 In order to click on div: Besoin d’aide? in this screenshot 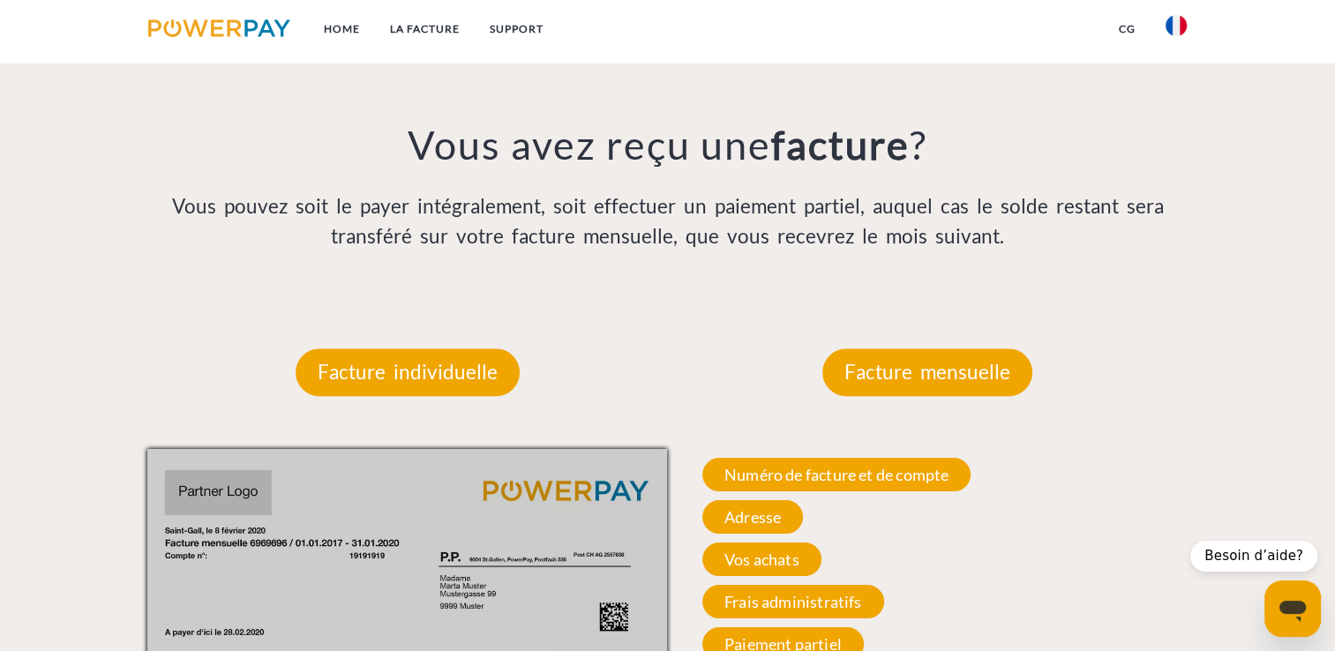, I will do `click(1254, 556)`.